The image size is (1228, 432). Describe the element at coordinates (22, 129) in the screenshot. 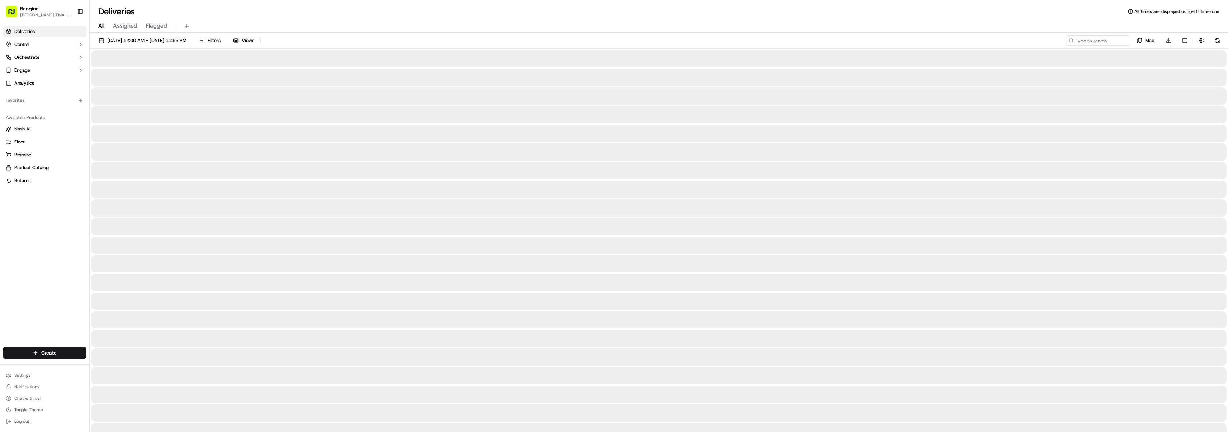

I see `span: Nash AI` at that location.